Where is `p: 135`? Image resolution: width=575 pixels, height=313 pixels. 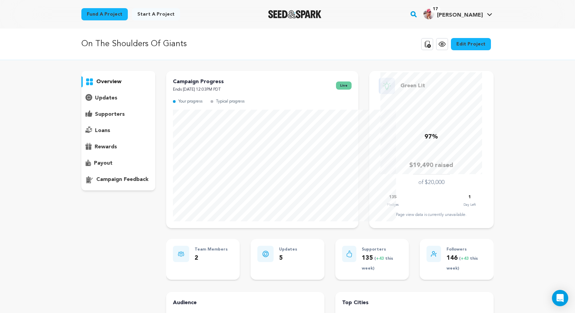
p: 135 is located at coordinates (382, 263).